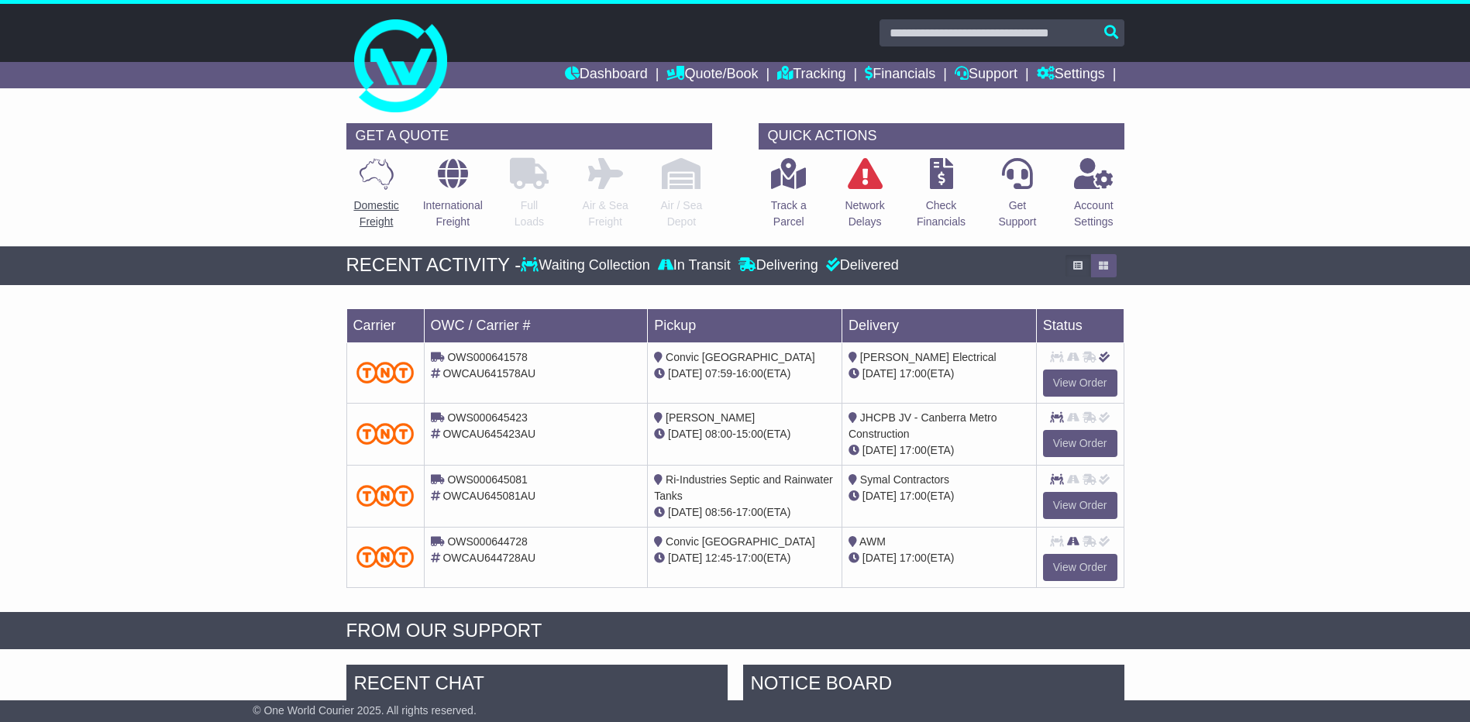 This screenshot has height=722, width=1470. What do you see at coordinates (487, 480) in the screenshot?
I see `span: OWS000645081` at bounding box center [487, 480].